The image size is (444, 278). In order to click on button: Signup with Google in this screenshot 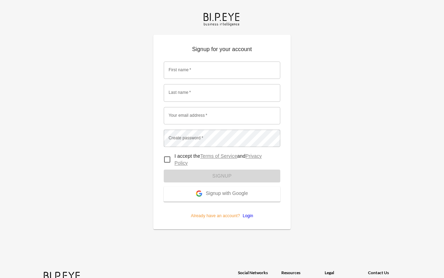, I will do `click(222, 194)`.